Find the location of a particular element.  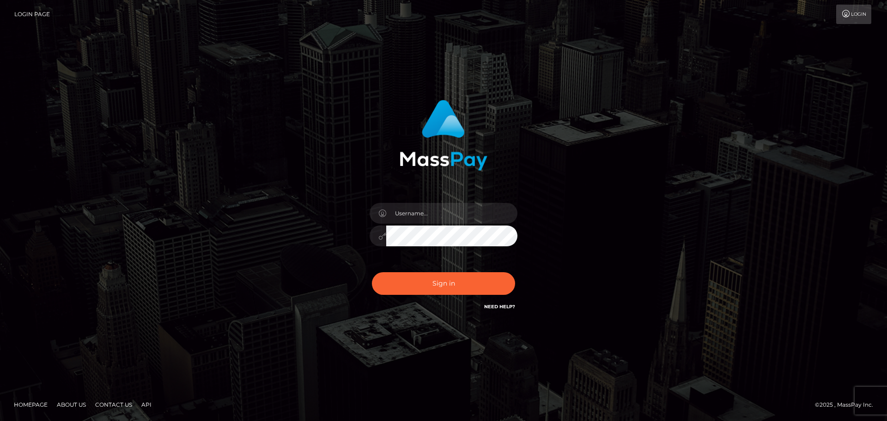

button: Sign in is located at coordinates (444, 283).